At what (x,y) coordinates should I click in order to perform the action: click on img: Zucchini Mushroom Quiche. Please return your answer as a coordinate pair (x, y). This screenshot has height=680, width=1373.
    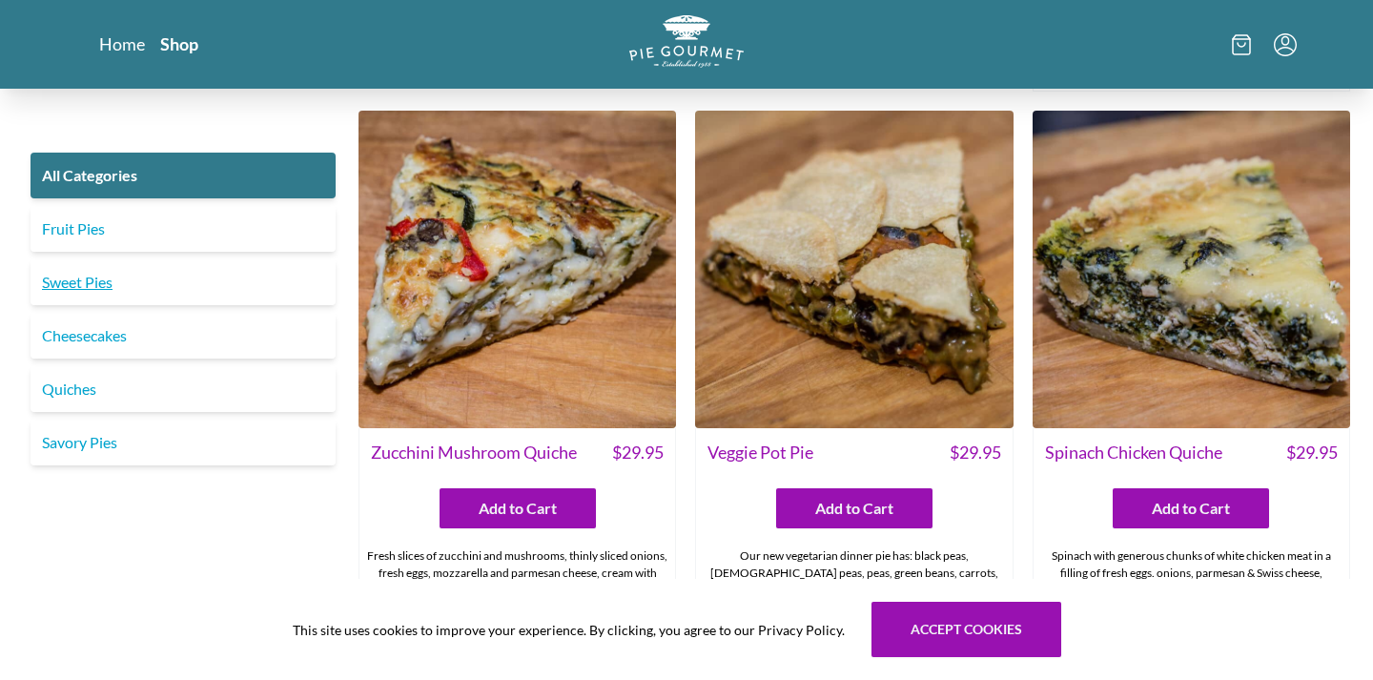
    Looking at the image, I should click on (517, 269).